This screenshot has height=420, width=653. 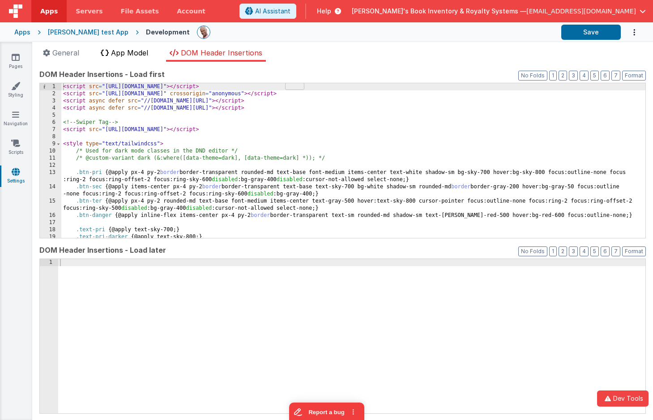 I want to click on div: 4, so click(x=51, y=108).